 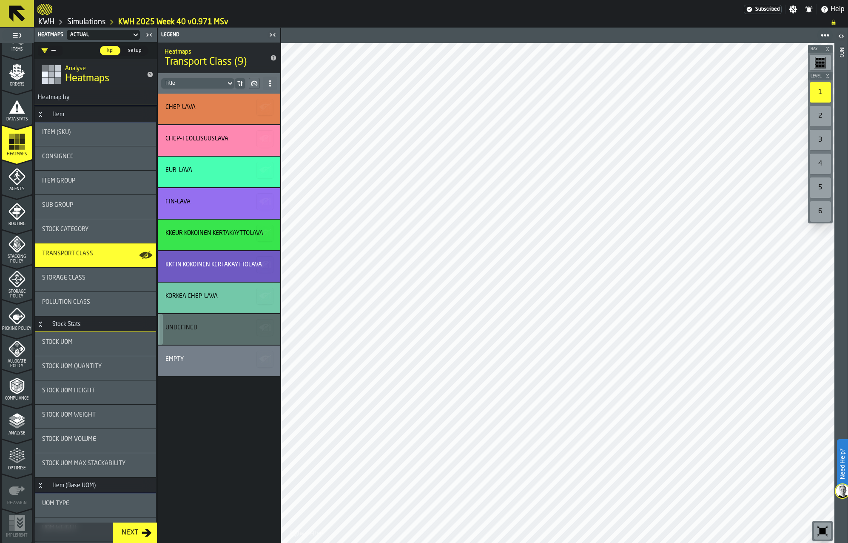 I want to click on label: button-switch-multi-kpi, so click(x=110, y=51).